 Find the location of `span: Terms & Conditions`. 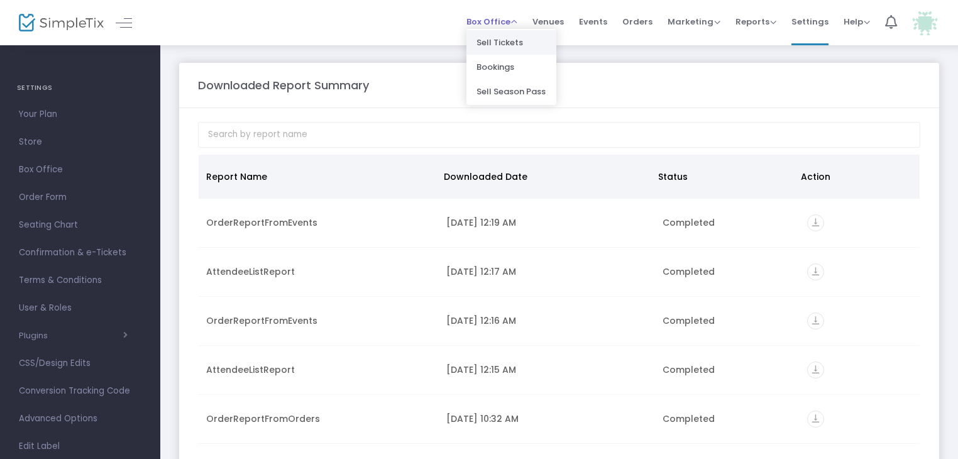

span: Terms & Conditions is located at coordinates (80, 280).